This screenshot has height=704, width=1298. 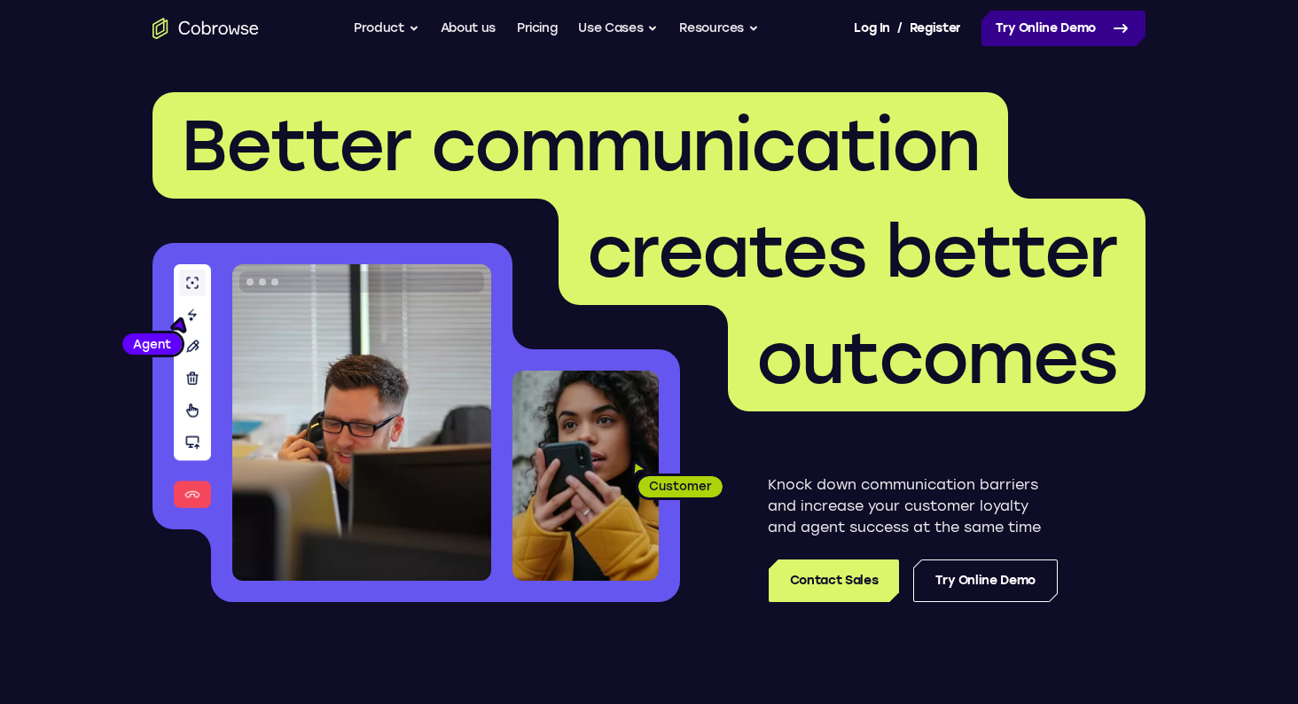 What do you see at coordinates (585, 475) in the screenshot?
I see `img: A customer holding their phone` at bounding box center [585, 475].